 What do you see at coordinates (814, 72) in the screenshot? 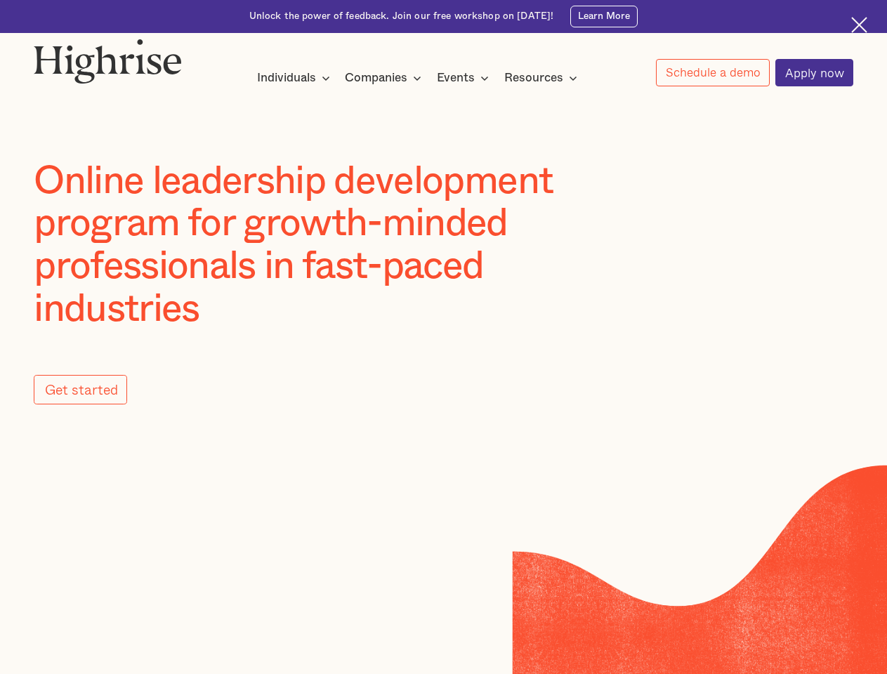
I see `a: Apply now` at bounding box center [814, 72].